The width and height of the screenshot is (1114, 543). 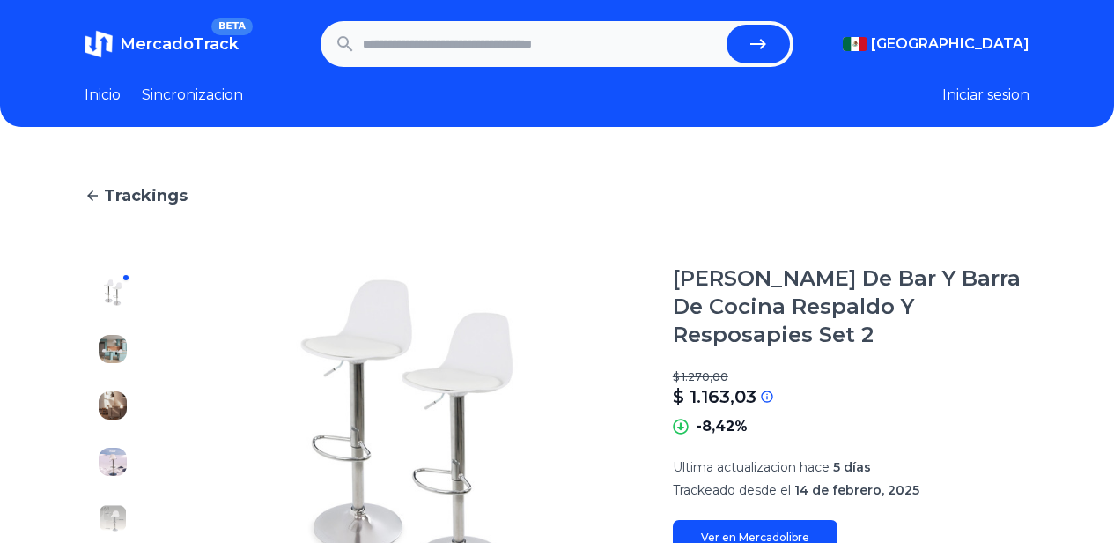 What do you see at coordinates (99, 44) in the screenshot?
I see `img: MercadoTrack` at bounding box center [99, 44].